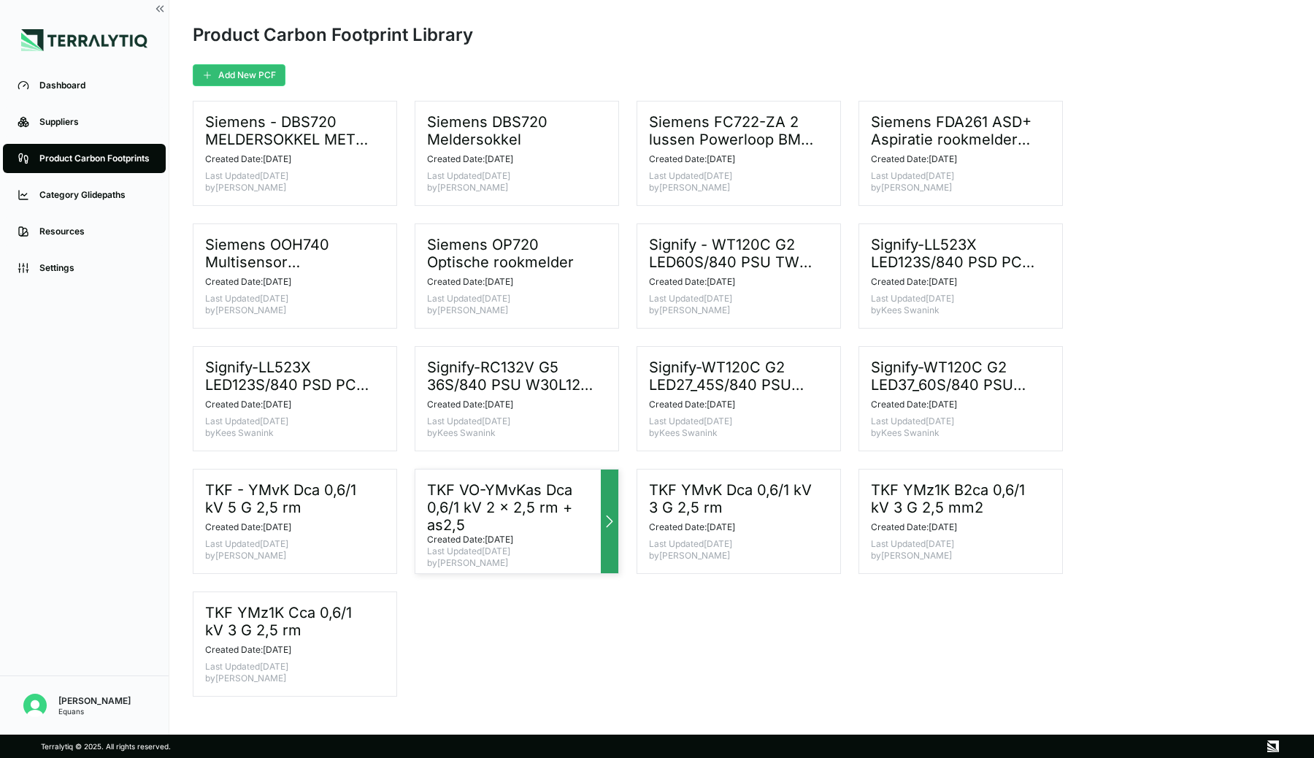  I want to click on h3: Signify-RC132V G5 36S/840 PSU W30L120 OC, so click(511, 376).